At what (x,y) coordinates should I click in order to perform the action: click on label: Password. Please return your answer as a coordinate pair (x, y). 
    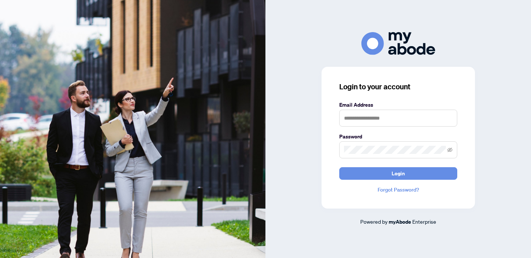
    Looking at the image, I should click on (398, 136).